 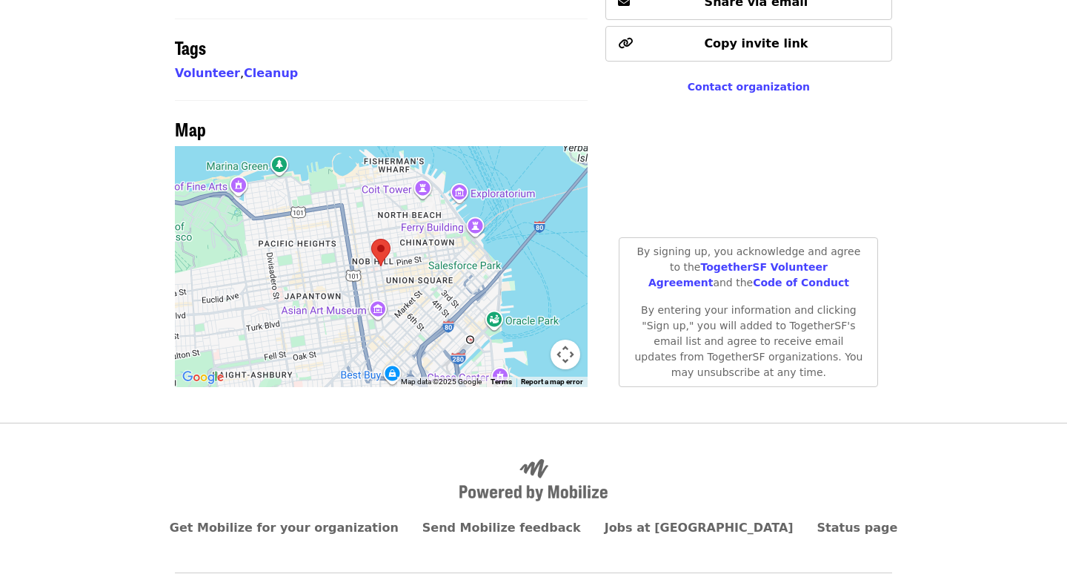 I want to click on nav: Primary footer navigation, so click(x=534, y=528).